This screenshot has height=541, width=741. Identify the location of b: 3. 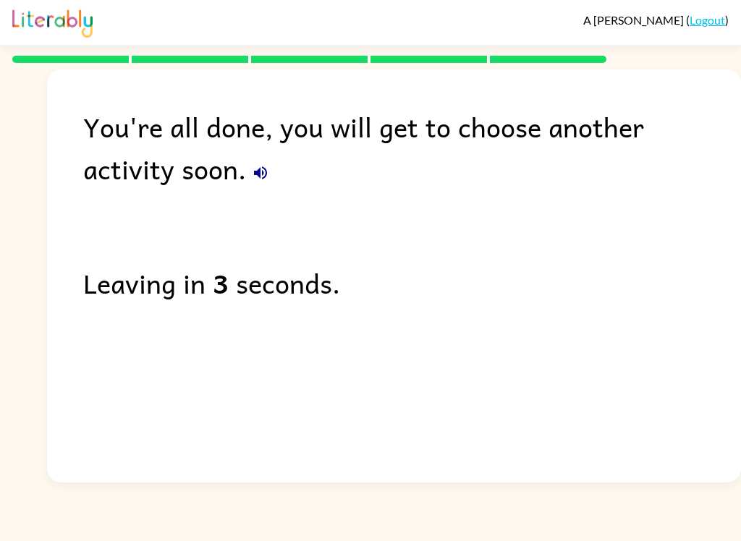
(221, 283).